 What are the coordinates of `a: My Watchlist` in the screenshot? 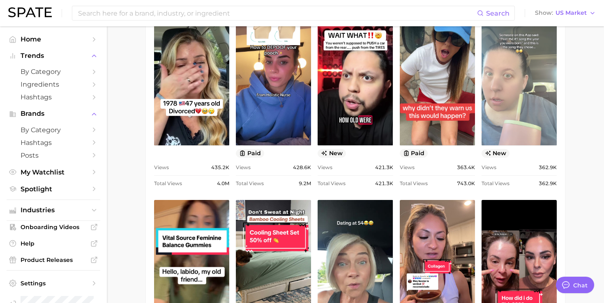 It's located at (53, 172).